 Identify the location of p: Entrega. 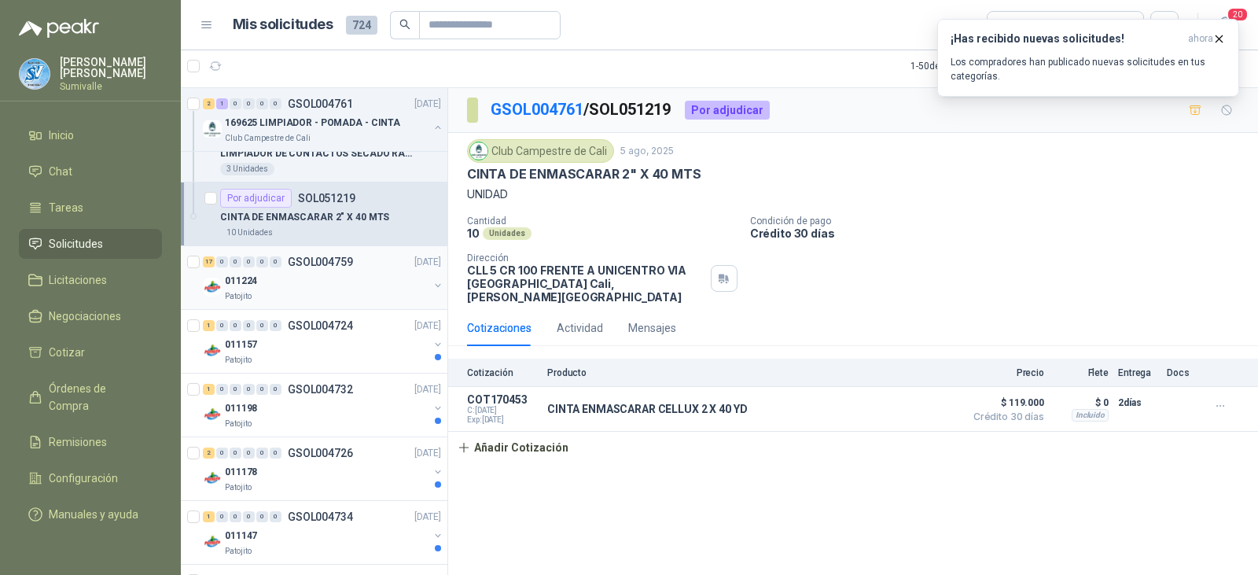
(1138, 373).